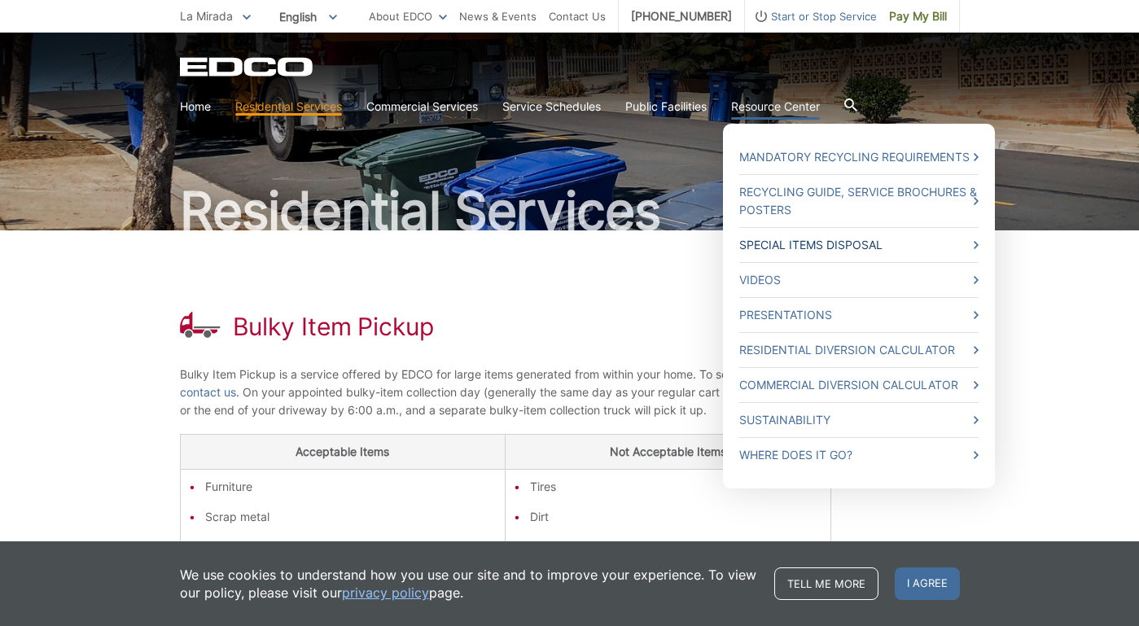 Image resolution: width=1139 pixels, height=626 pixels. What do you see at coordinates (859, 455) in the screenshot?
I see `a: Where Does it Go?` at bounding box center [859, 455].